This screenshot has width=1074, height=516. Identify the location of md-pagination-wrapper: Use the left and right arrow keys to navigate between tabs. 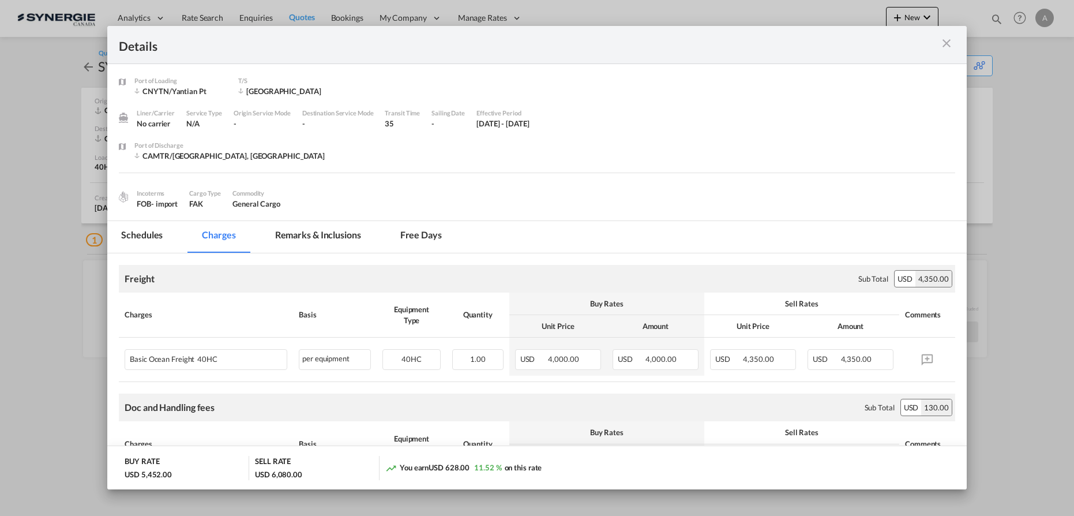
(287, 236).